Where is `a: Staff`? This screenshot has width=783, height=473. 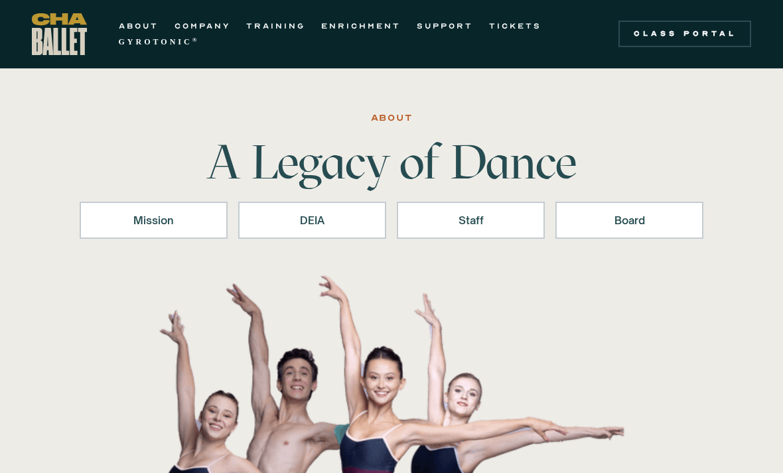 a: Staff is located at coordinates (470, 220).